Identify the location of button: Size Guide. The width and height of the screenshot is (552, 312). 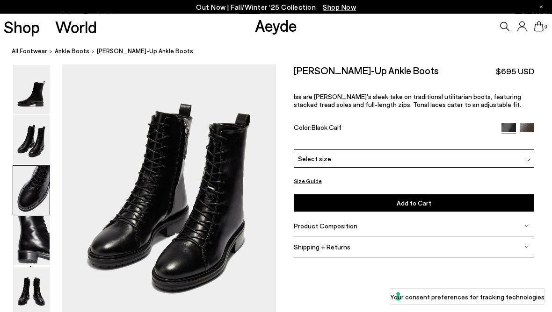
(308, 181).